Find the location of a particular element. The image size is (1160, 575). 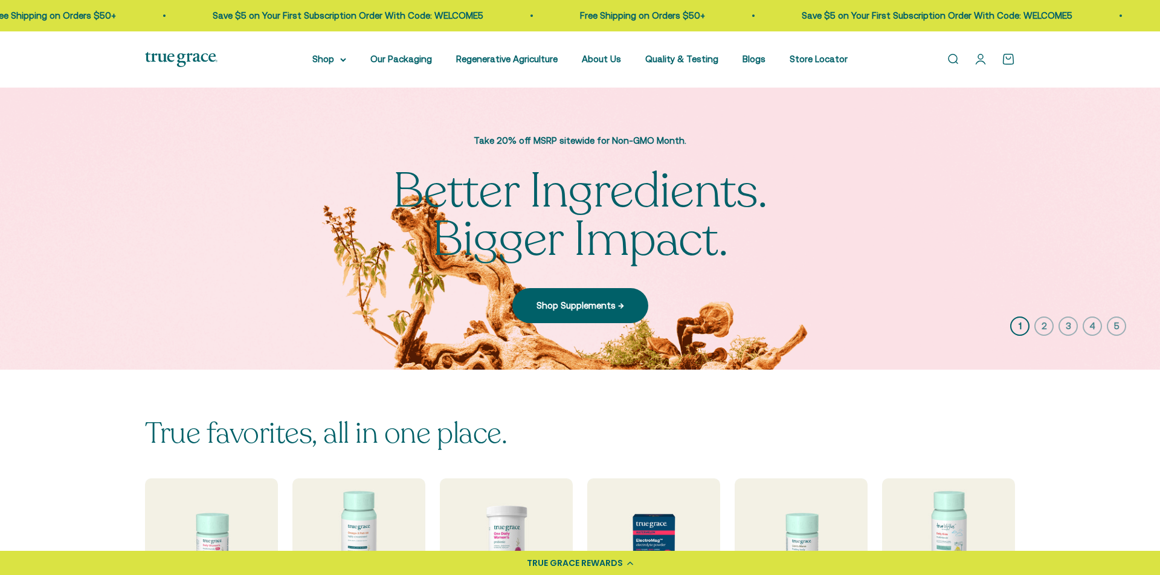

a: Store Locator is located at coordinates (819, 59).